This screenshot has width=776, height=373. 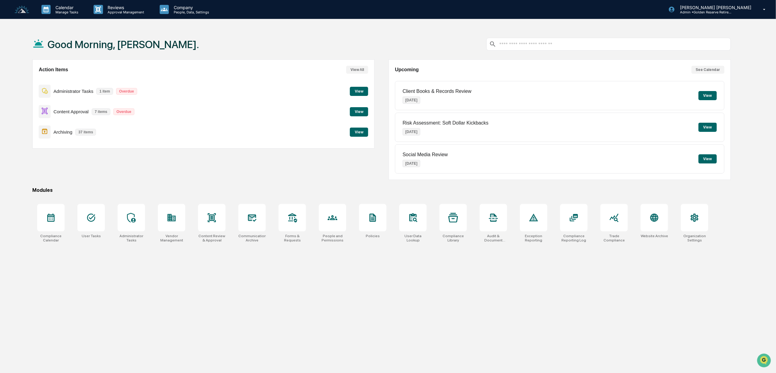 What do you see at coordinates (91, 236) in the screenshot?
I see `div: User Tasks` at bounding box center [91, 236].